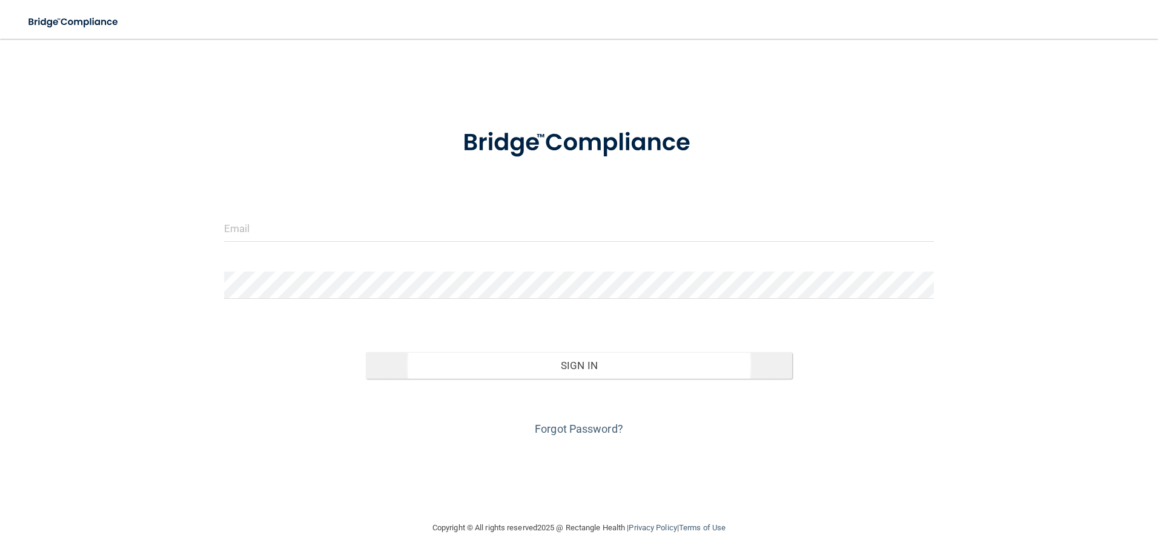 The height and width of the screenshot is (560, 1158). Describe the element at coordinates (579, 365) in the screenshot. I see `button: Sign In` at that location.